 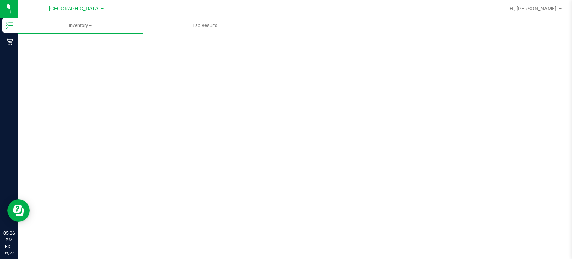 I want to click on span: Inventory, so click(x=80, y=26).